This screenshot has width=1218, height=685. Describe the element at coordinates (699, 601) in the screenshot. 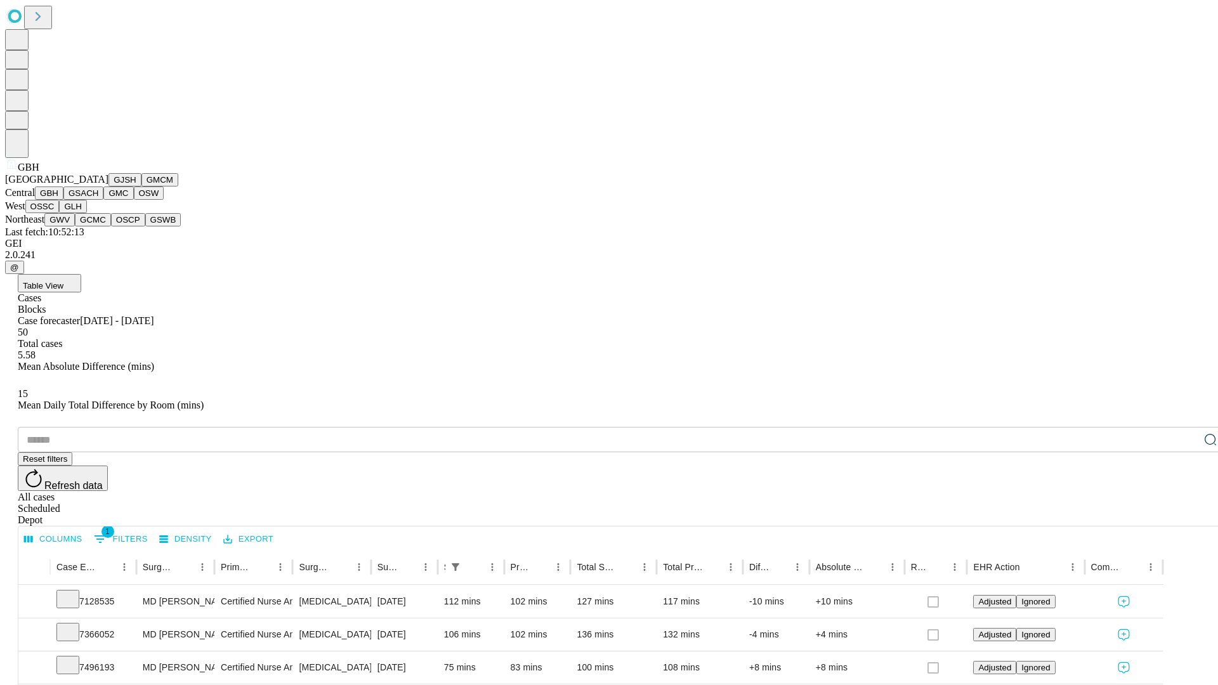

I see `div: 117 mins` at that location.